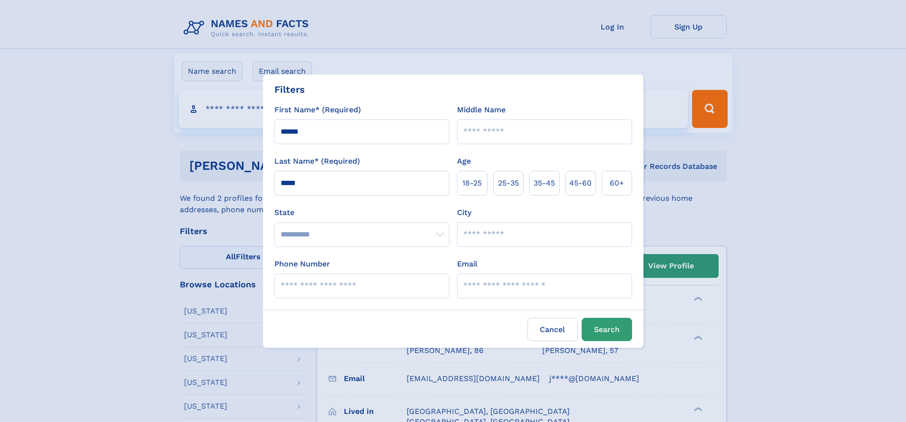 The width and height of the screenshot is (906, 422). What do you see at coordinates (318, 110) in the screenshot?
I see `label: First Name* (Required)` at bounding box center [318, 110].